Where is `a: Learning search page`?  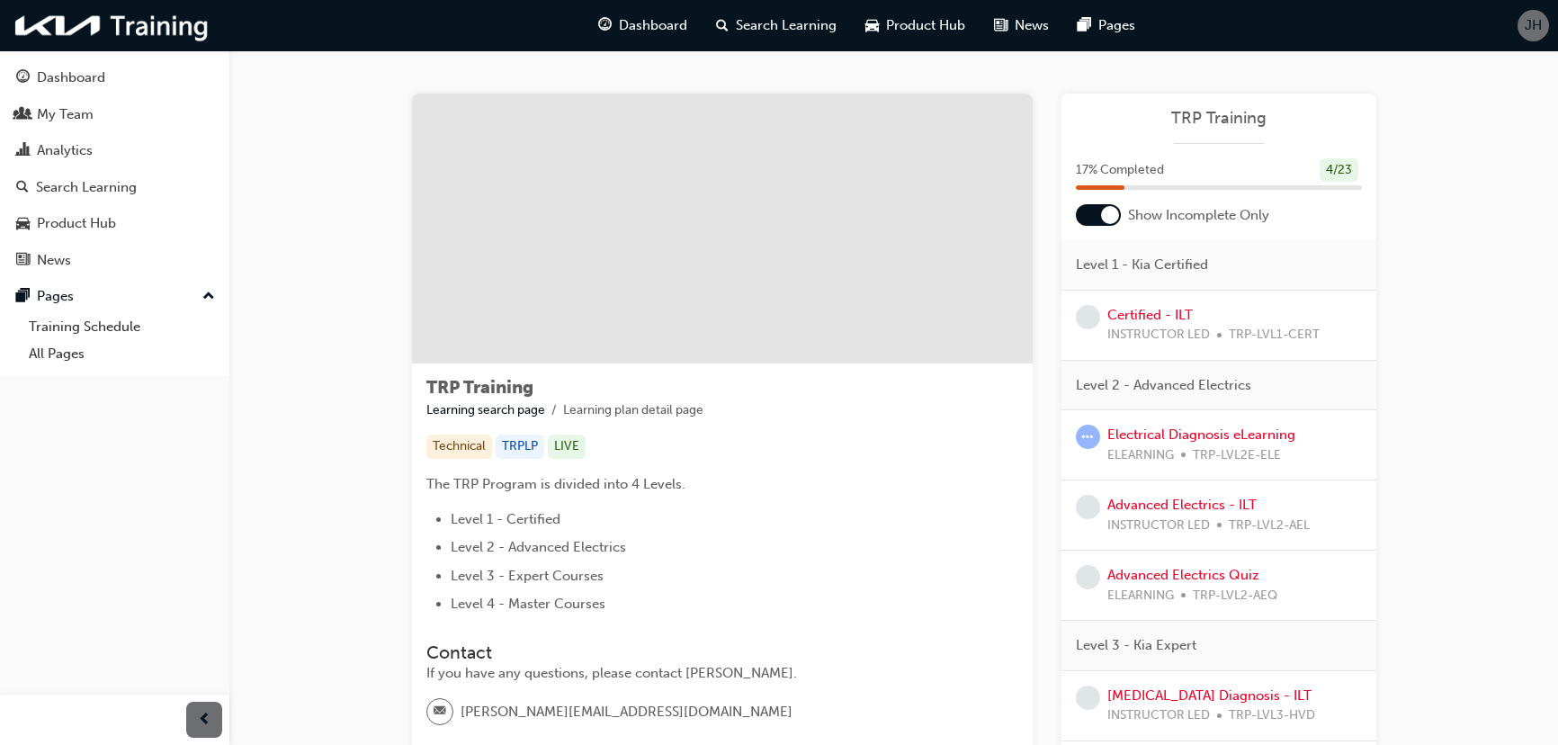 a: Learning search page is located at coordinates (486, 409).